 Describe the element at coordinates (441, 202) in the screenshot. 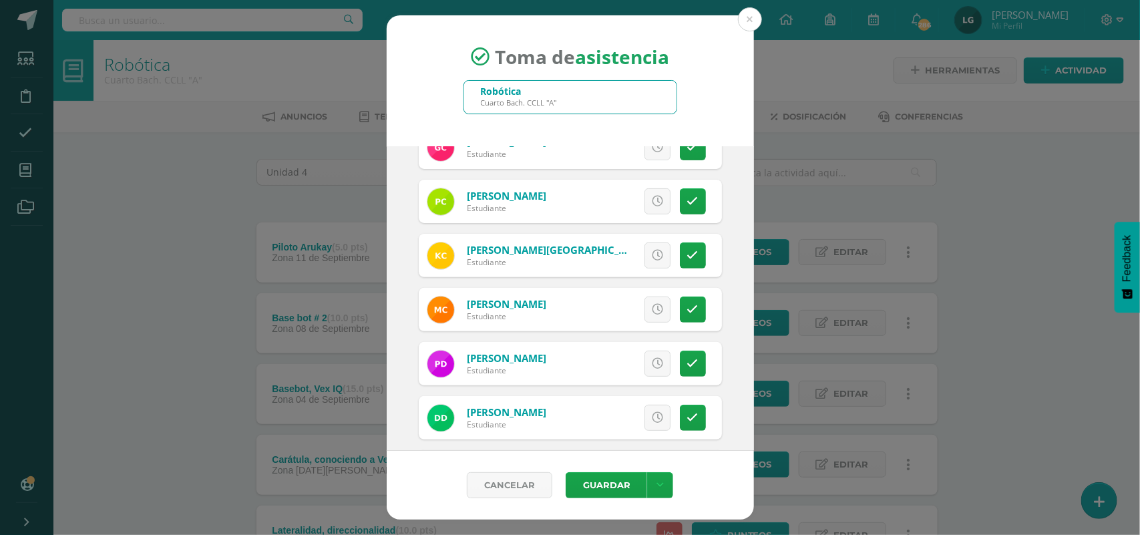

I see `img: 23aa258436c42c9e3afde517b10342f9.png` at that location.